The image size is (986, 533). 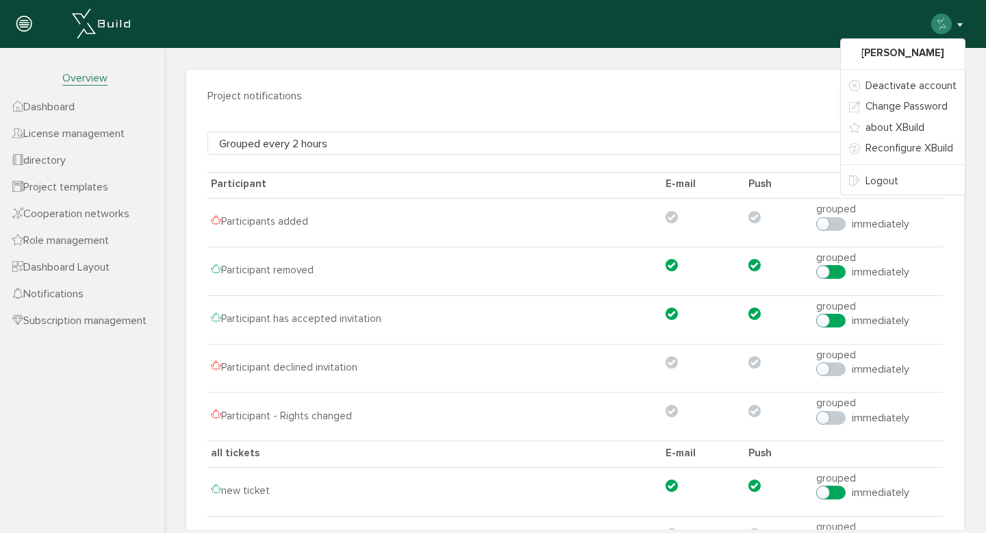 What do you see at coordinates (137, 271) in the screenshot?
I see `font: Participant has accepted invitation` at bounding box center [137, 271].